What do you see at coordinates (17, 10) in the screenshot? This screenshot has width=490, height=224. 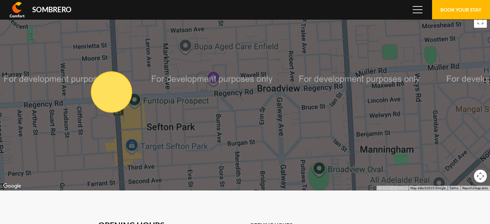 I see `img: Comfort Inn & Suites Sombrero` at bounding box center [17, 10].